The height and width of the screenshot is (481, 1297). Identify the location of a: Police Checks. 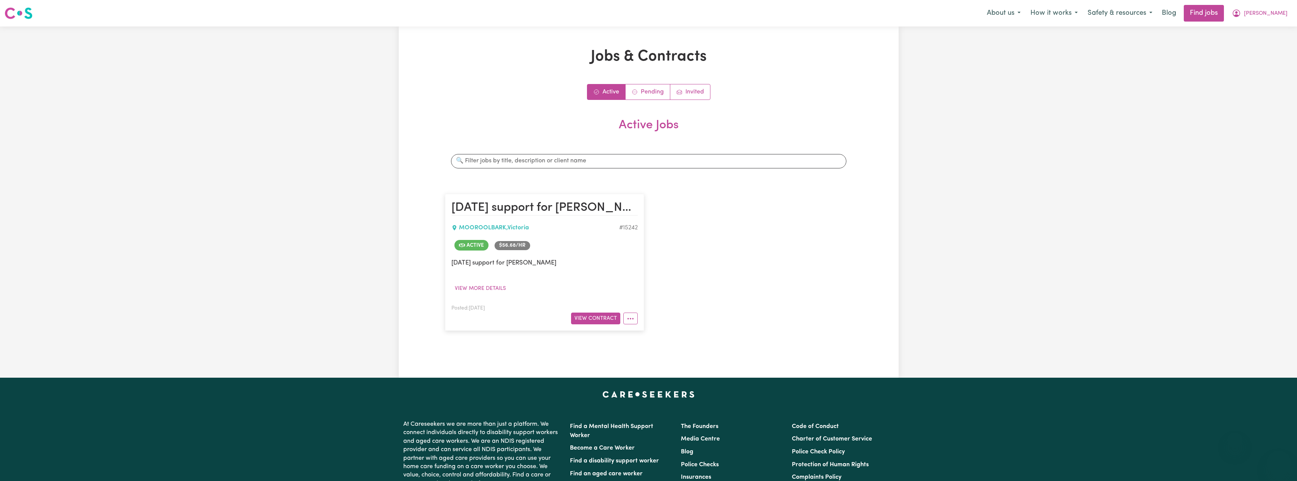
(700, 465).